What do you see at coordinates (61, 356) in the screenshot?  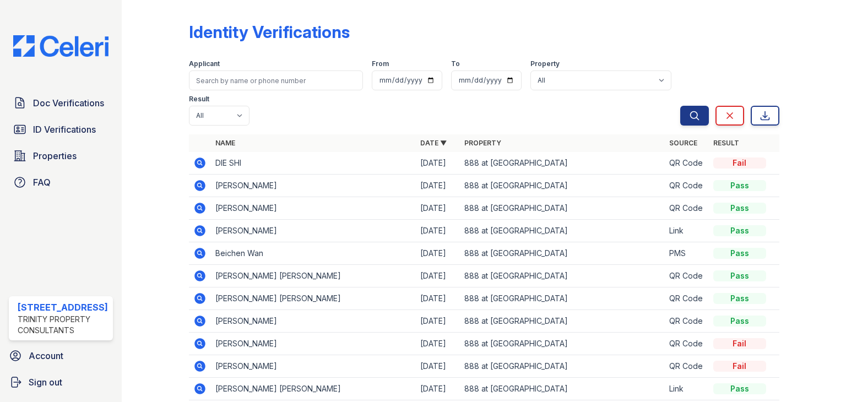 I see `a: Account` at bounding box center [61, 356].